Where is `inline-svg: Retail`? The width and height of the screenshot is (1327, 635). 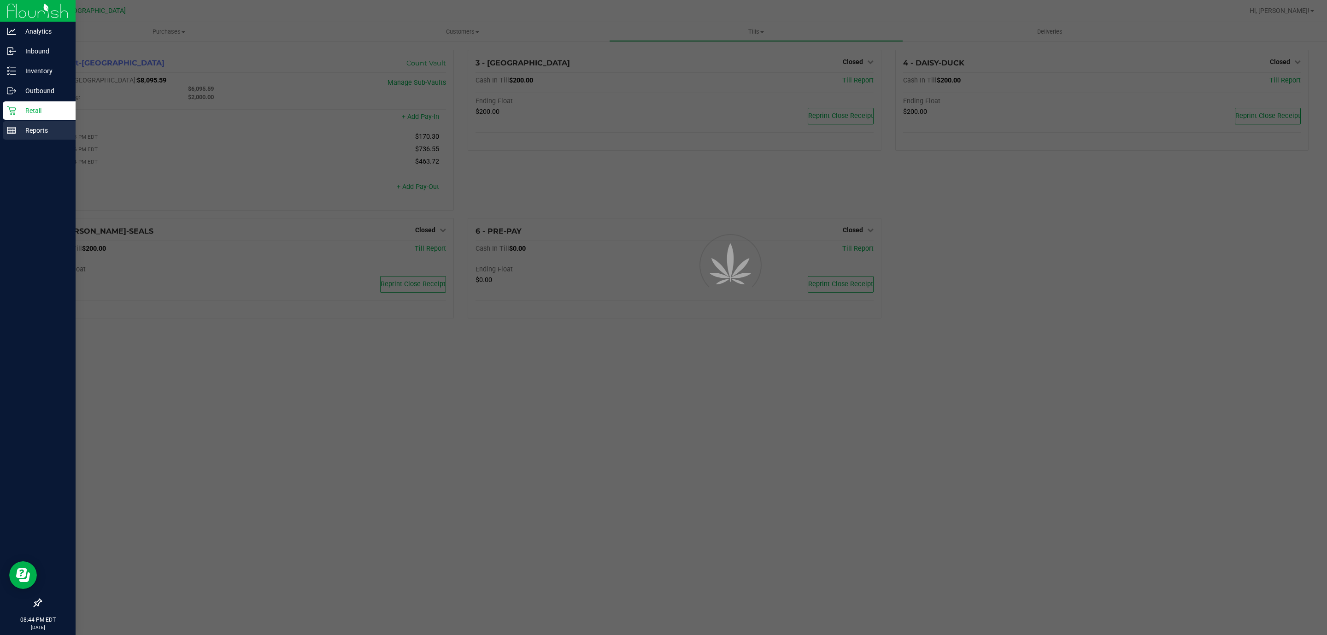 inline-svg: Retail is located at coordinates (12, 111).